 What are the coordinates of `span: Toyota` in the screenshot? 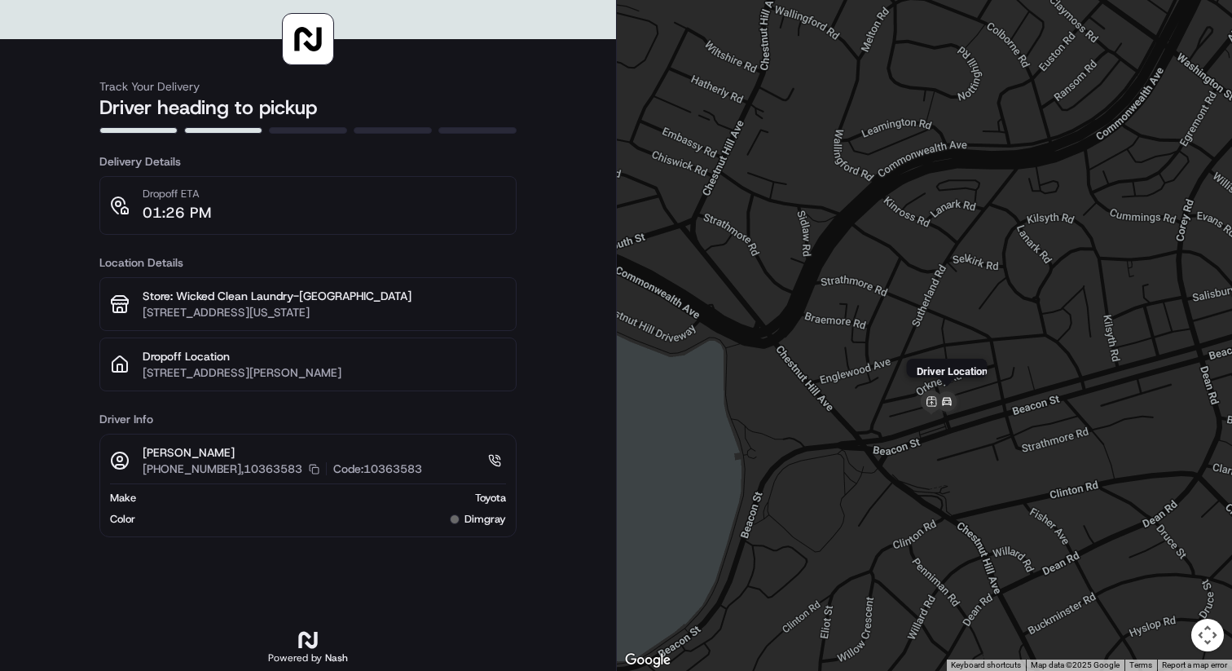 It's located at (491, 498).